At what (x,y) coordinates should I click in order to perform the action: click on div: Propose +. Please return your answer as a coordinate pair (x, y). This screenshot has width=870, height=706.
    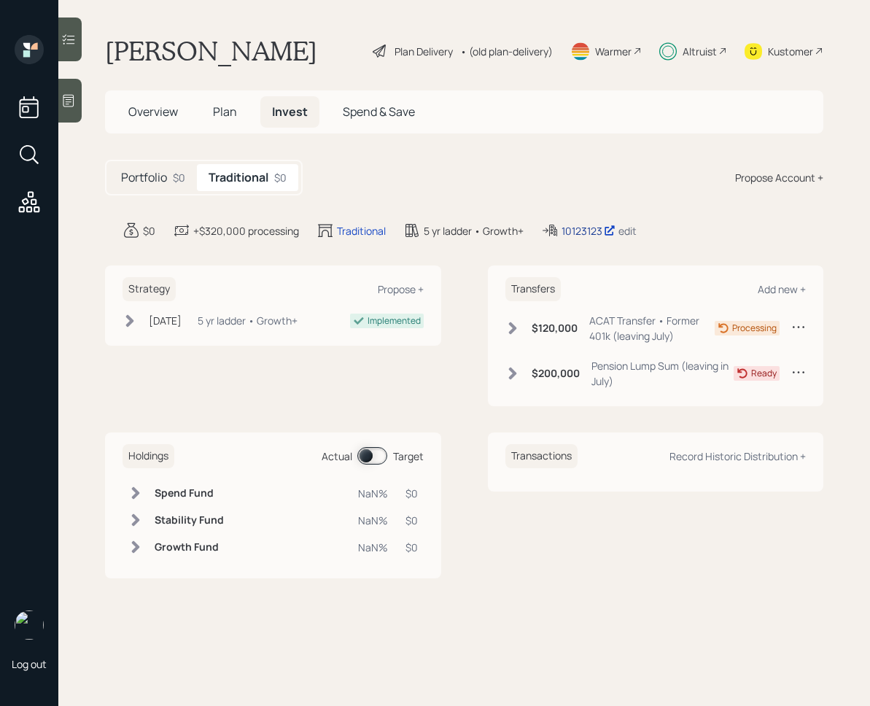
    Looking at the image, I should click on (400, 289).